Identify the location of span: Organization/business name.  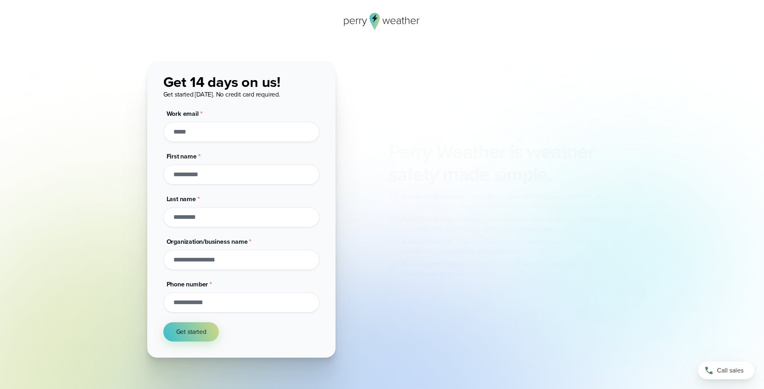
(207, 241).